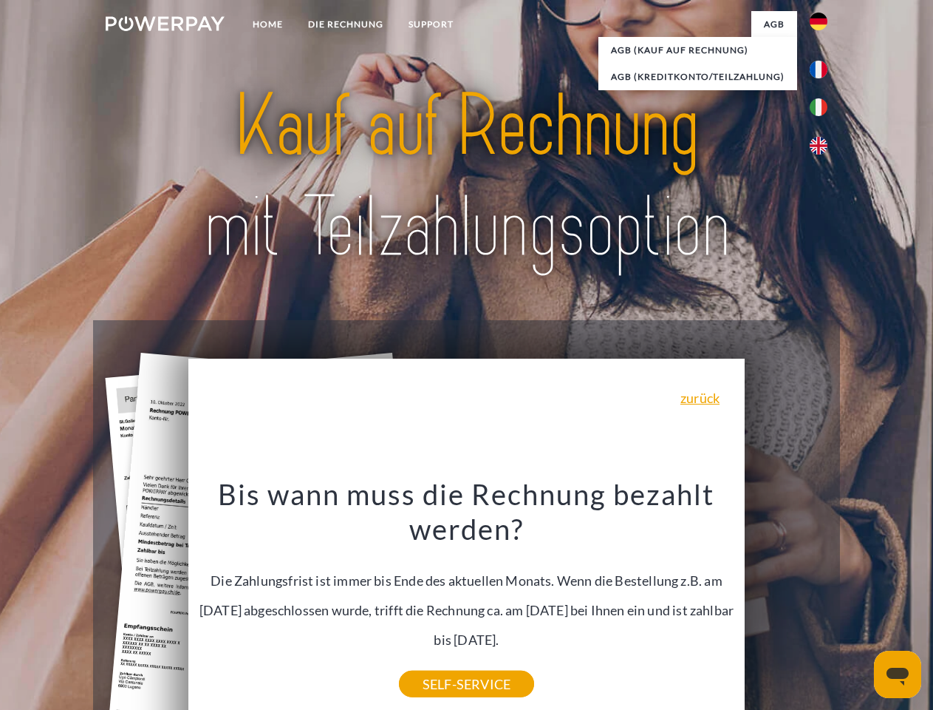 Image resolution: width=933 pixels, height=710 pixels. What do you see at coordinates (819, 146) in the screenshot?
I see `img: en` at bounding box center [819, 146].